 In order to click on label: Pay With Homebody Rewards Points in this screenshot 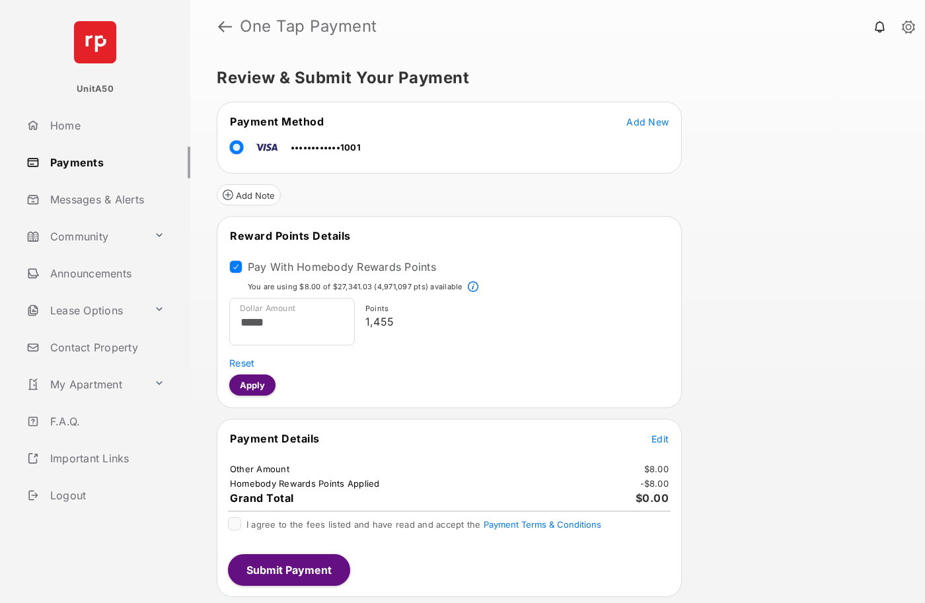, I will do `click(341, 267)`.